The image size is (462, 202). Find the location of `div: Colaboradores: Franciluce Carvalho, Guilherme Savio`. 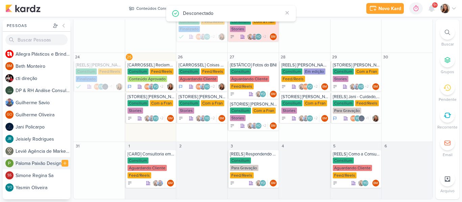

div: Colaboradores: Franciluce Carvalho, Guilherme Savio is located at coordinates (158, 184).